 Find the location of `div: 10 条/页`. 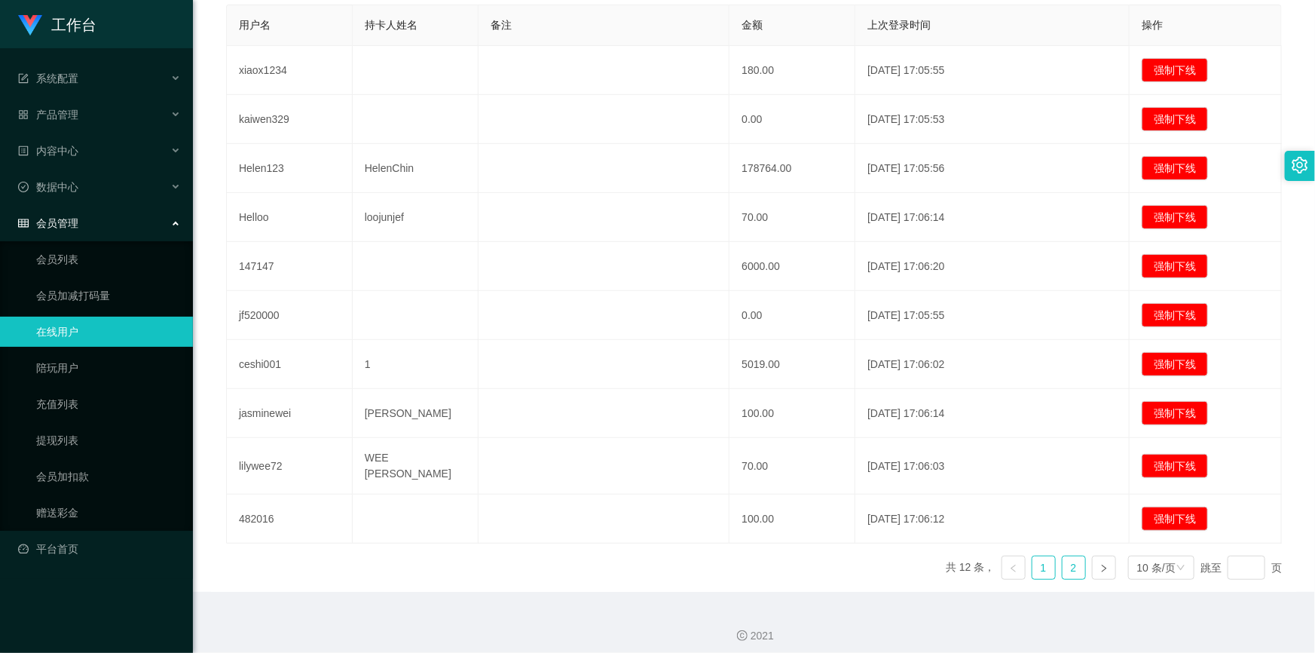

div: 10 条/页 is located at coordinates (1156, 567).